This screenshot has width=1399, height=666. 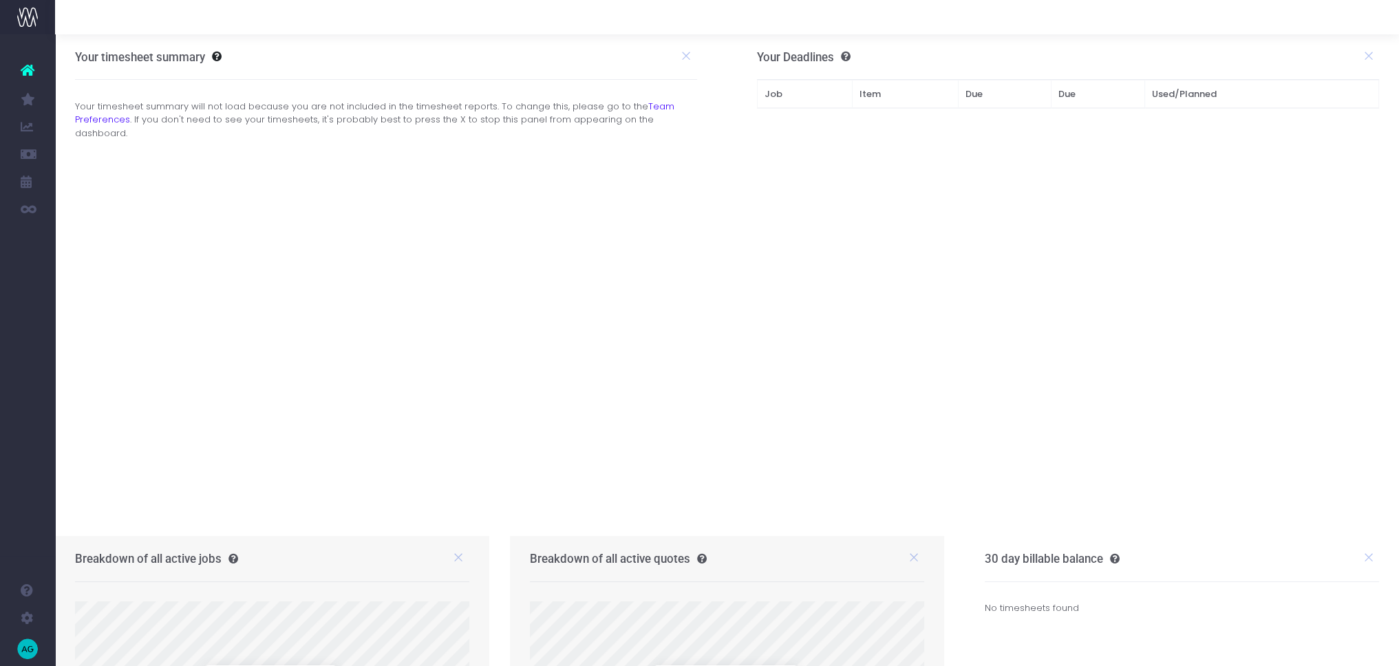 I want to click on h3: Your Deadlines, so click(x=804, y=57).